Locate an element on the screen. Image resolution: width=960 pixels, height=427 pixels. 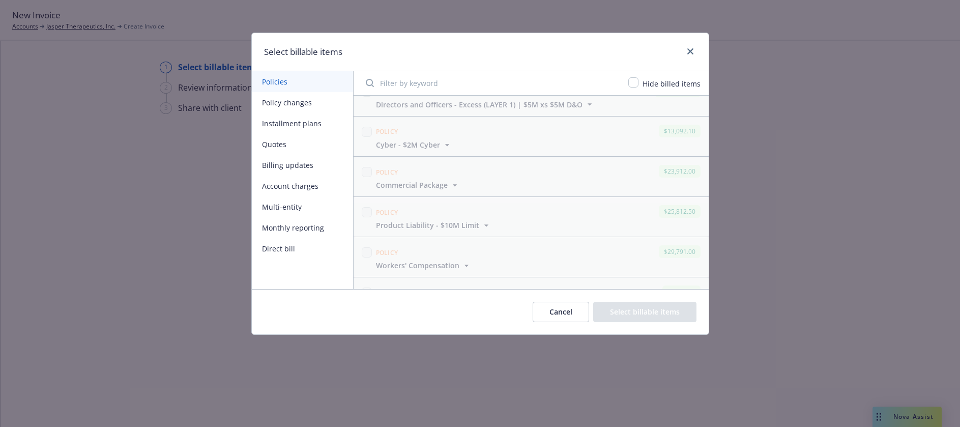
span: Policy$23,912.00Commercial Package is located at coordinates (531, 177).